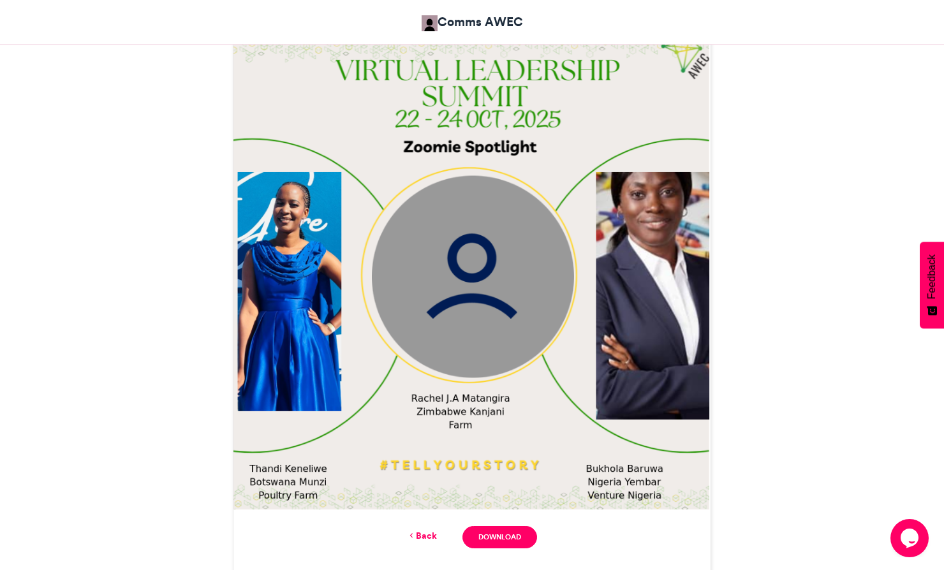 This screenshot has width=944, height=570. Describe the element at coordinates (932, 277) in the screenshot. I see `span: Feedback` at that location.